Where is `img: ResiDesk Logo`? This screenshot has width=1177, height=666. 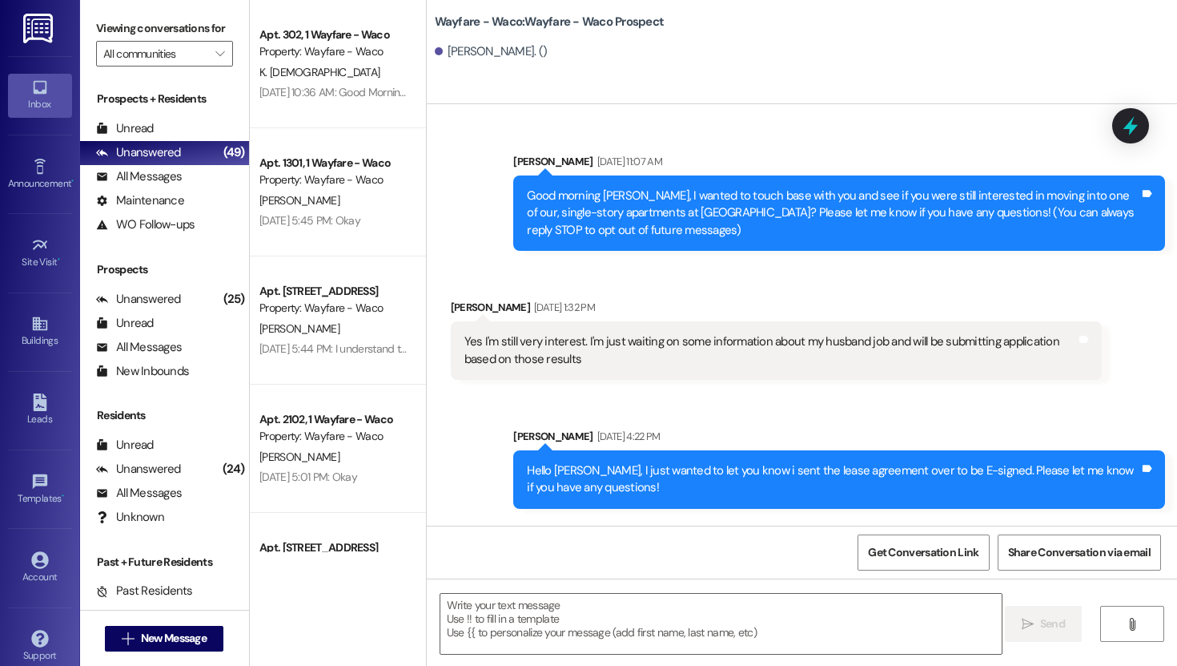
img: ResiDesk Logo is located at coordinates (39, 28).